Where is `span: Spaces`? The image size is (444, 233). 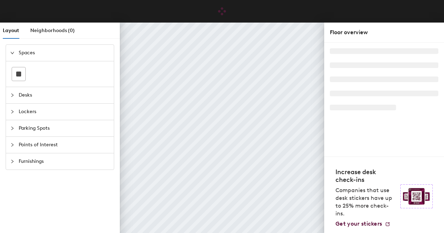 span: Spaces is located at coordinates (64, 53).